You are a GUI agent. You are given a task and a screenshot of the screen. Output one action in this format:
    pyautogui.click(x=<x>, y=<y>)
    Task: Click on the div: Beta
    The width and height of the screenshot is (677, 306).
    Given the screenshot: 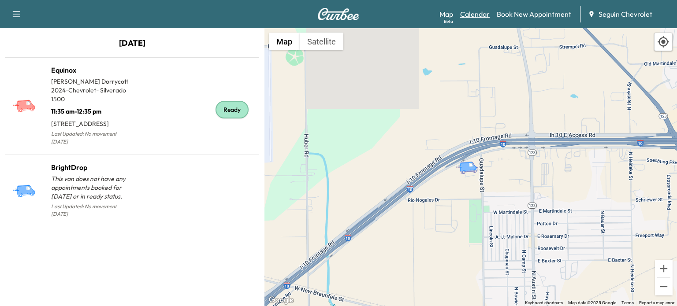 What is the action you would take?
    pyautogui.click(x=448, y=21)
    